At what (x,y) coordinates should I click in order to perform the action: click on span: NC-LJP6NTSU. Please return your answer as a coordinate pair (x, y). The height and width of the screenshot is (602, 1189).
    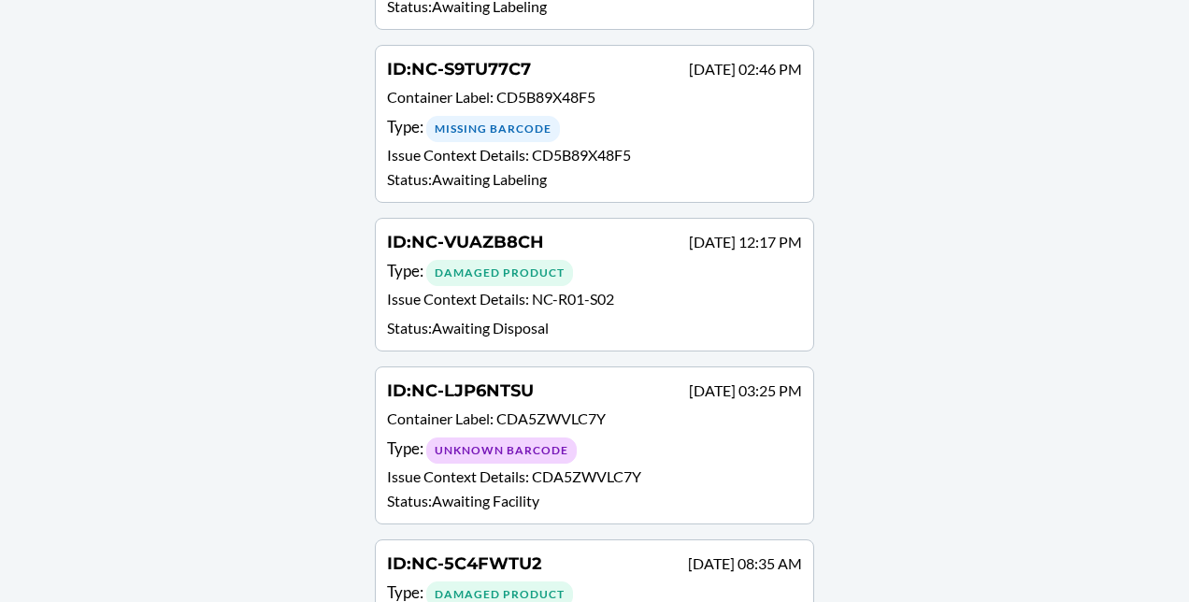
    Looking at the image, I should click on (472, 391).